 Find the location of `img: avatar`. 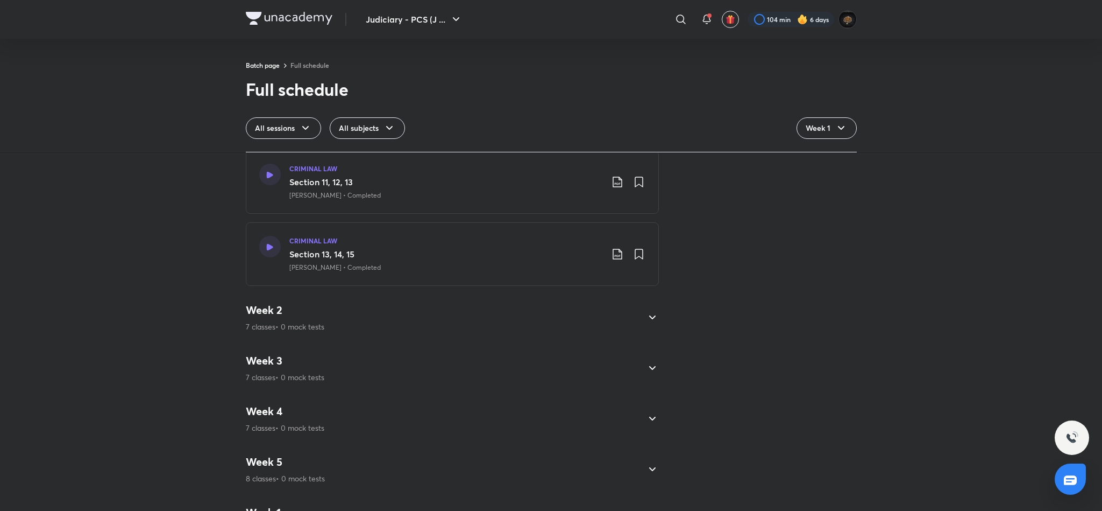

img: avatar is located at coordinates (731, 19).